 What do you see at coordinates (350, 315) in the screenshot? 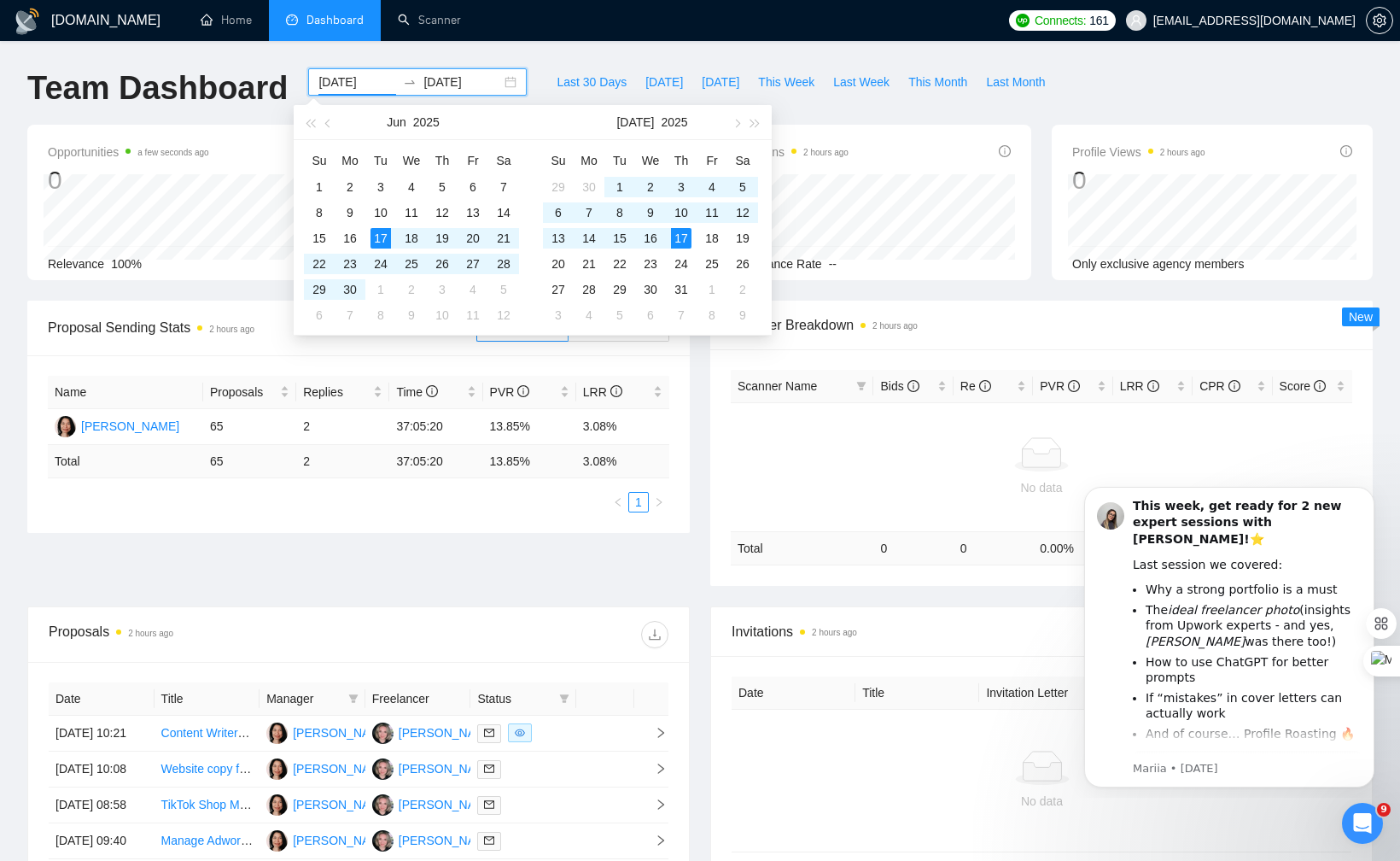
I see `td: 2025-07-07` at bounding box center [350, 315].